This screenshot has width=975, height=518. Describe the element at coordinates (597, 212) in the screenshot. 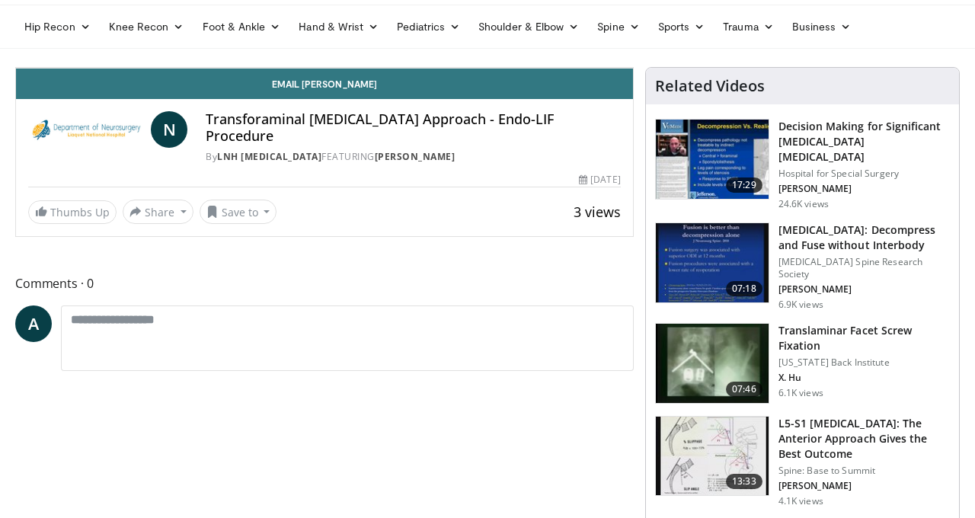

I see `span: 3 views` at that location.